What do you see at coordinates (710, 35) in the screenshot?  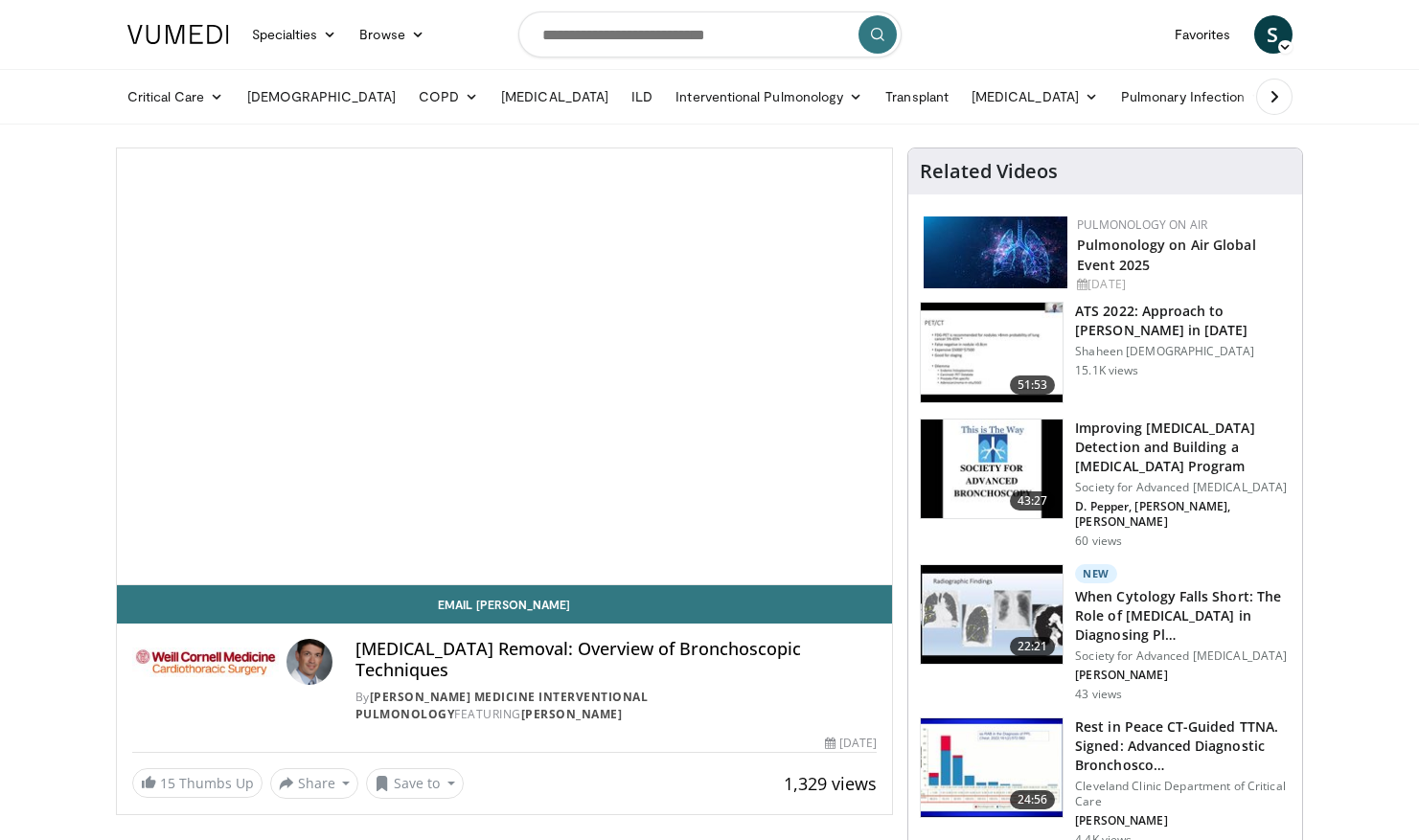 I see `input: Search topics, interventions` at bounding box center [710, 35].